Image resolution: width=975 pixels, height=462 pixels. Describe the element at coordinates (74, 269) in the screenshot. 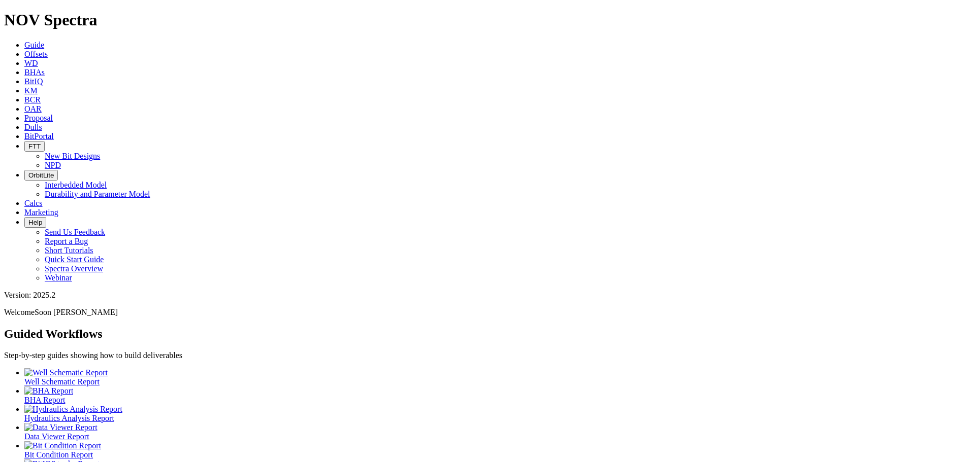

I see `a: Spectra Overview` at that location.